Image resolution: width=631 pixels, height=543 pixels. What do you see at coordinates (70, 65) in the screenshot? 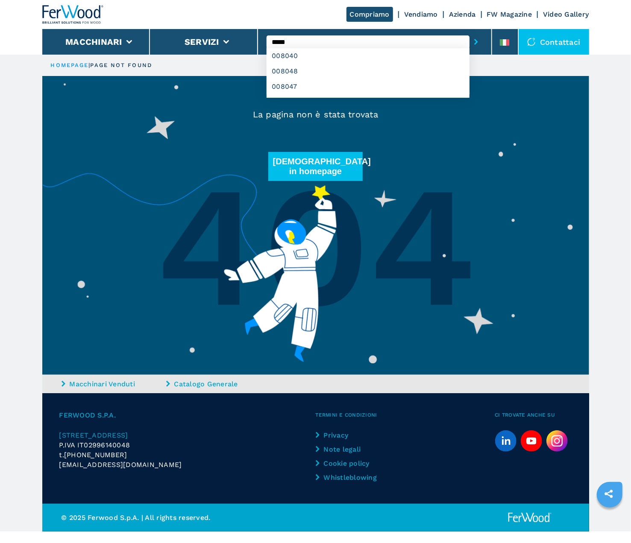
I see `a: HOMEPAGE` at bounding box center [70, 65].